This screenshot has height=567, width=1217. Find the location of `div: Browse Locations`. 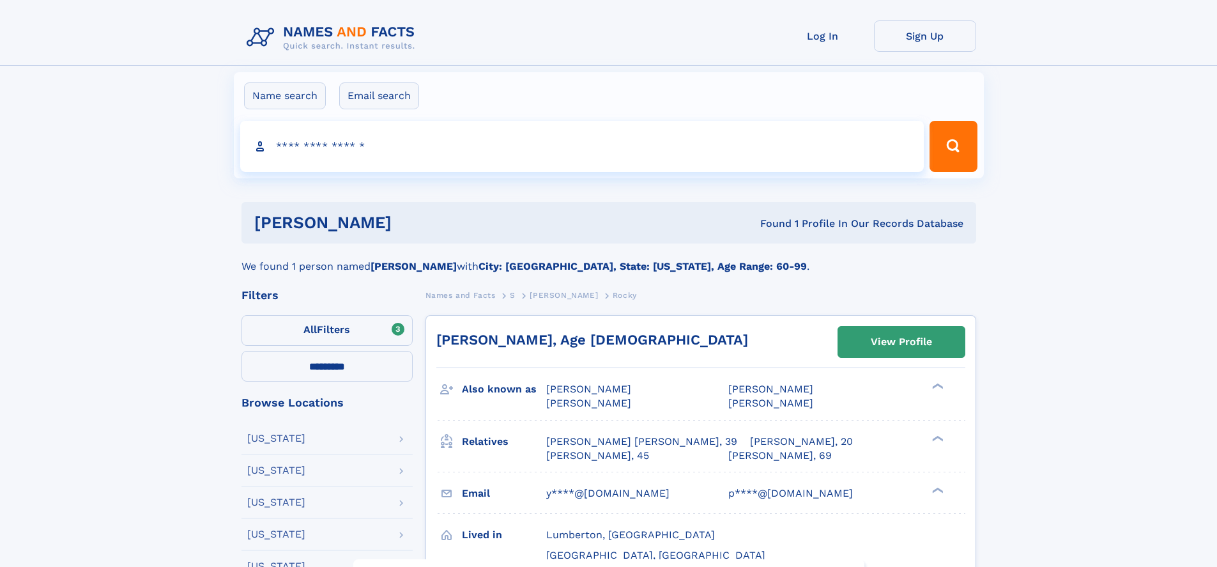

div: Browse Locations is located at coordinates (327, 403).